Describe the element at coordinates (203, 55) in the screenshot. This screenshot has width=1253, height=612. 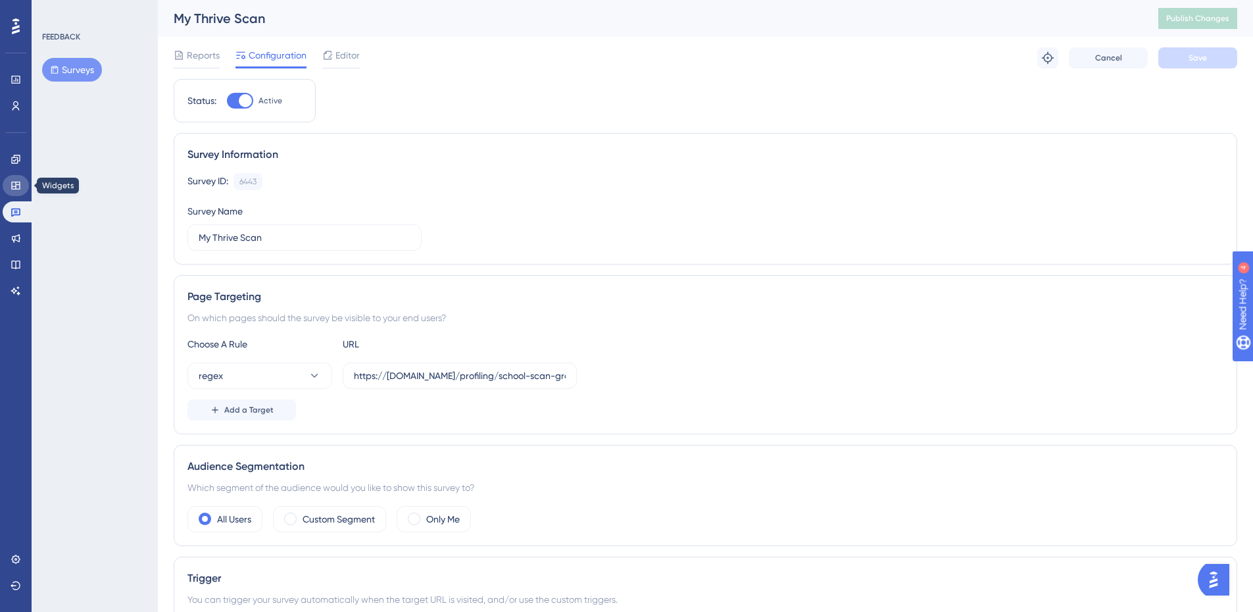
I see `span: Reports` at that location.